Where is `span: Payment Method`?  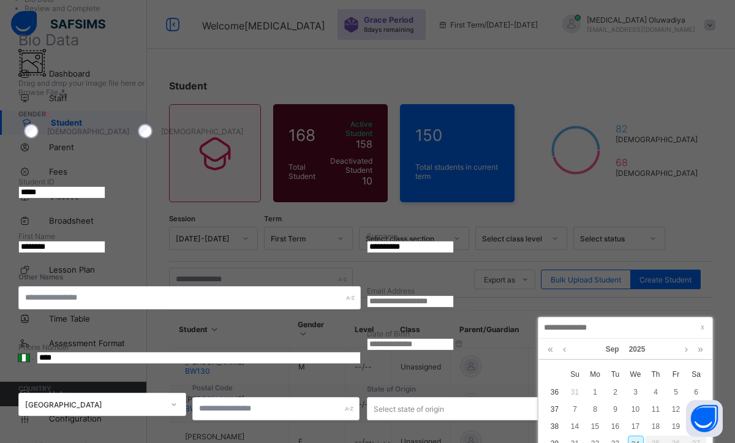
span: Payment Method is located at coordinates (51, 389).